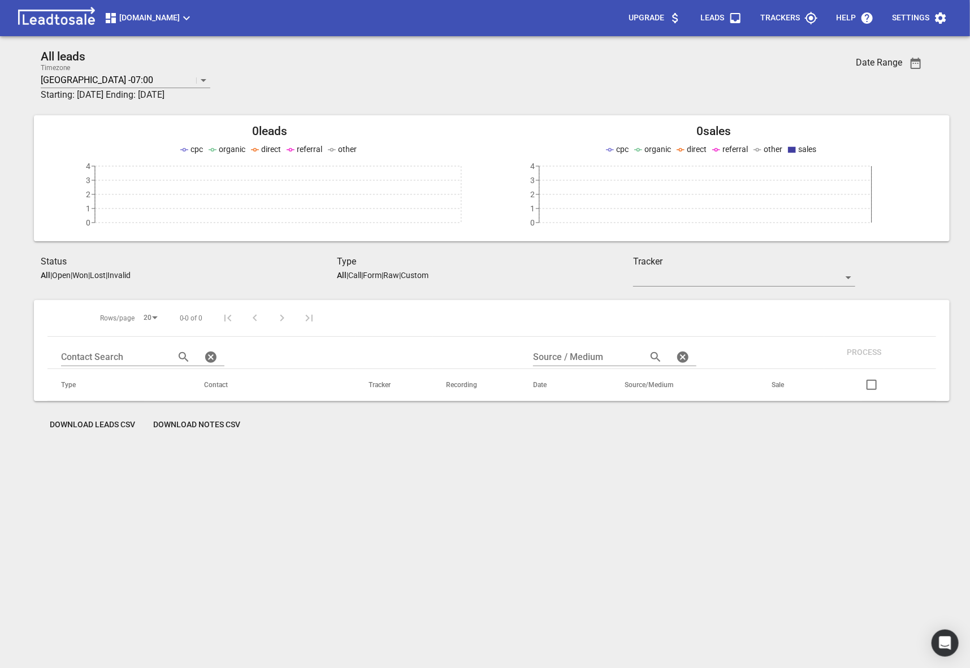 This screenshot has height=668, width=970. What do you see at coordinates (270, 131) in the screenshot?
I see `h2: 0 leads` at bounding box center [270, 131].